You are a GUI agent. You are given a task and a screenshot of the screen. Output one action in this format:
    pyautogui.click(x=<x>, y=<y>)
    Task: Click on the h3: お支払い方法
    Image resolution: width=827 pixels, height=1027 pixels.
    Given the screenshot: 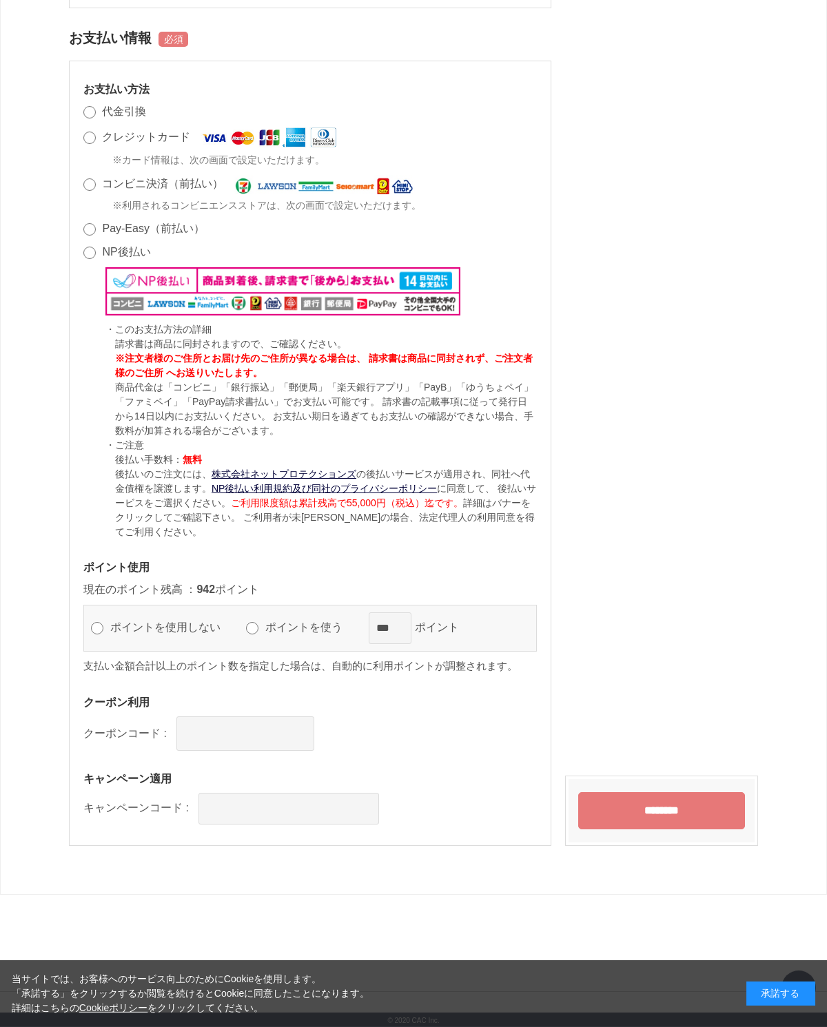 What is the action you would take?
    pyautogui.click(x=310, y=89)
    